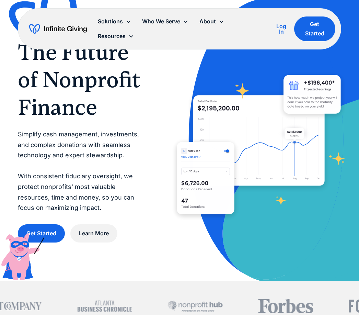 This screenshot has height=315, width=359. Describe the element at coordinates (83, 171) in the screenshot. I see `p: Simplify cash management, investments, and complex donations with seamless technology and expert ...` at that location.